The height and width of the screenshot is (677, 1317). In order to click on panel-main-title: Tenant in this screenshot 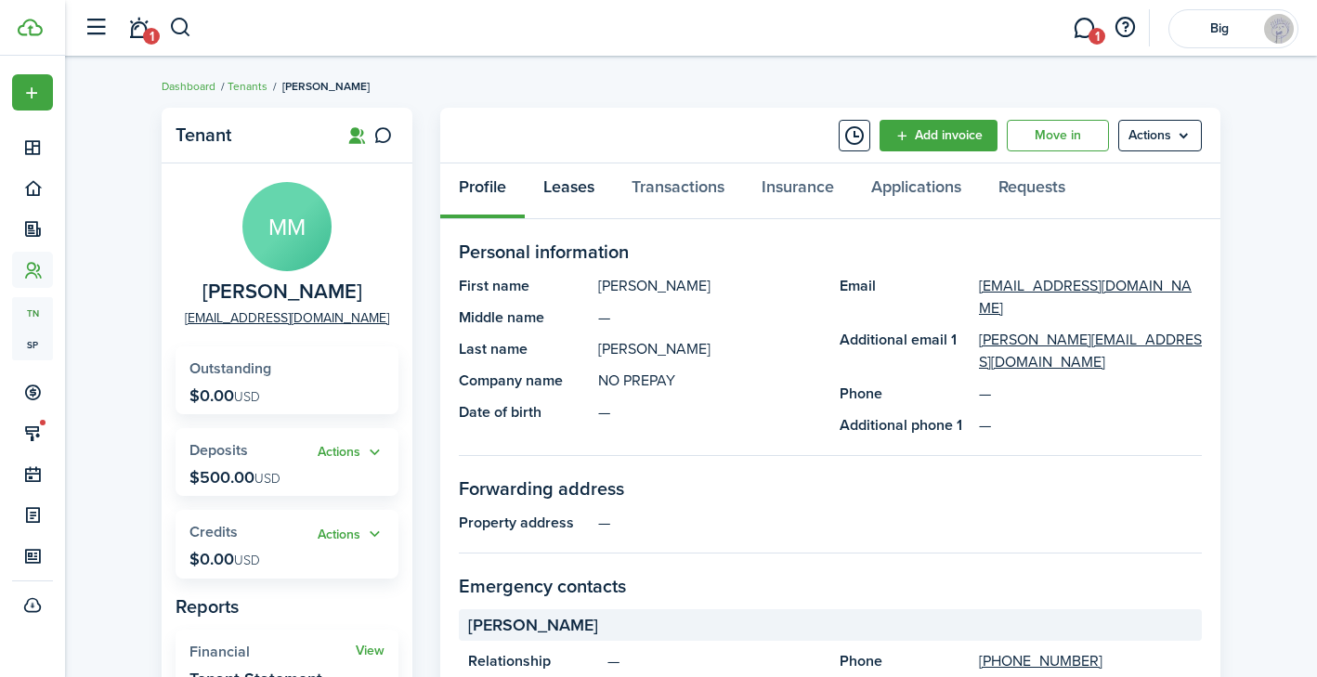, I will do `click(250, 135)`.